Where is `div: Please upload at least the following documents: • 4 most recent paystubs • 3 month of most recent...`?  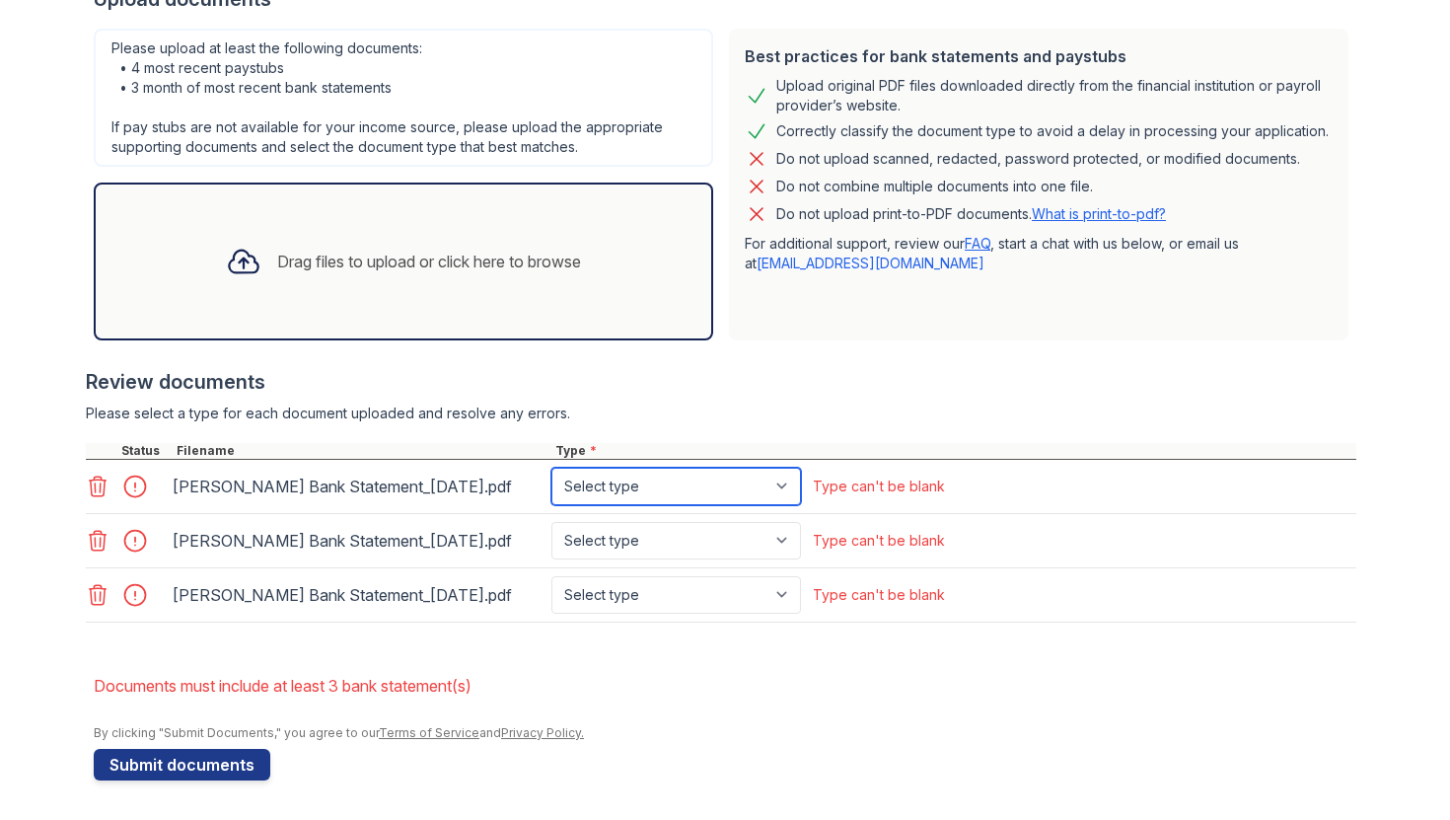 div: Please upload at least the following documents: • 4 most recent paystubs • 3 month of most recent... is located at coordinates (403, 98).